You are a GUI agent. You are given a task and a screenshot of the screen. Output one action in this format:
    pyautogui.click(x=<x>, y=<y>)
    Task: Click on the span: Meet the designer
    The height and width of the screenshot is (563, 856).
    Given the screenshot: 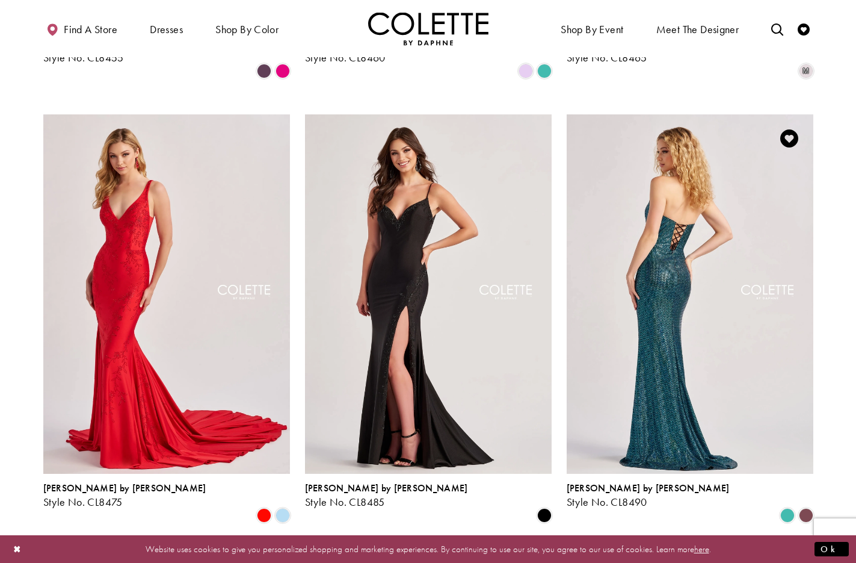 What is the action you would take?
    pyautogui.click(x=698, y=29)
    